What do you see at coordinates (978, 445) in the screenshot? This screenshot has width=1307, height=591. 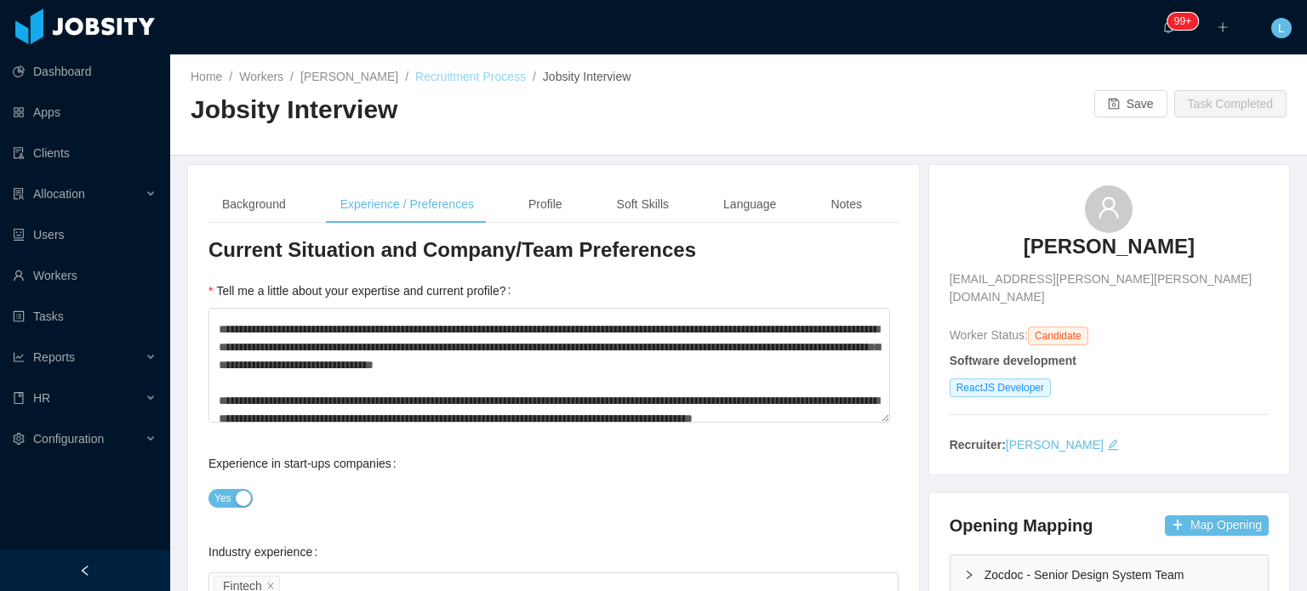 I see `strong: Recruiter:` at bounding box center [978, 445].